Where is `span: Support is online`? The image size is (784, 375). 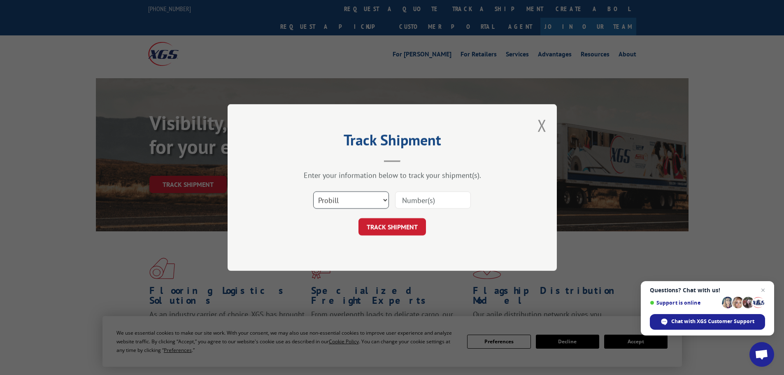
span: Support is online is located at coordinates (684, 302).